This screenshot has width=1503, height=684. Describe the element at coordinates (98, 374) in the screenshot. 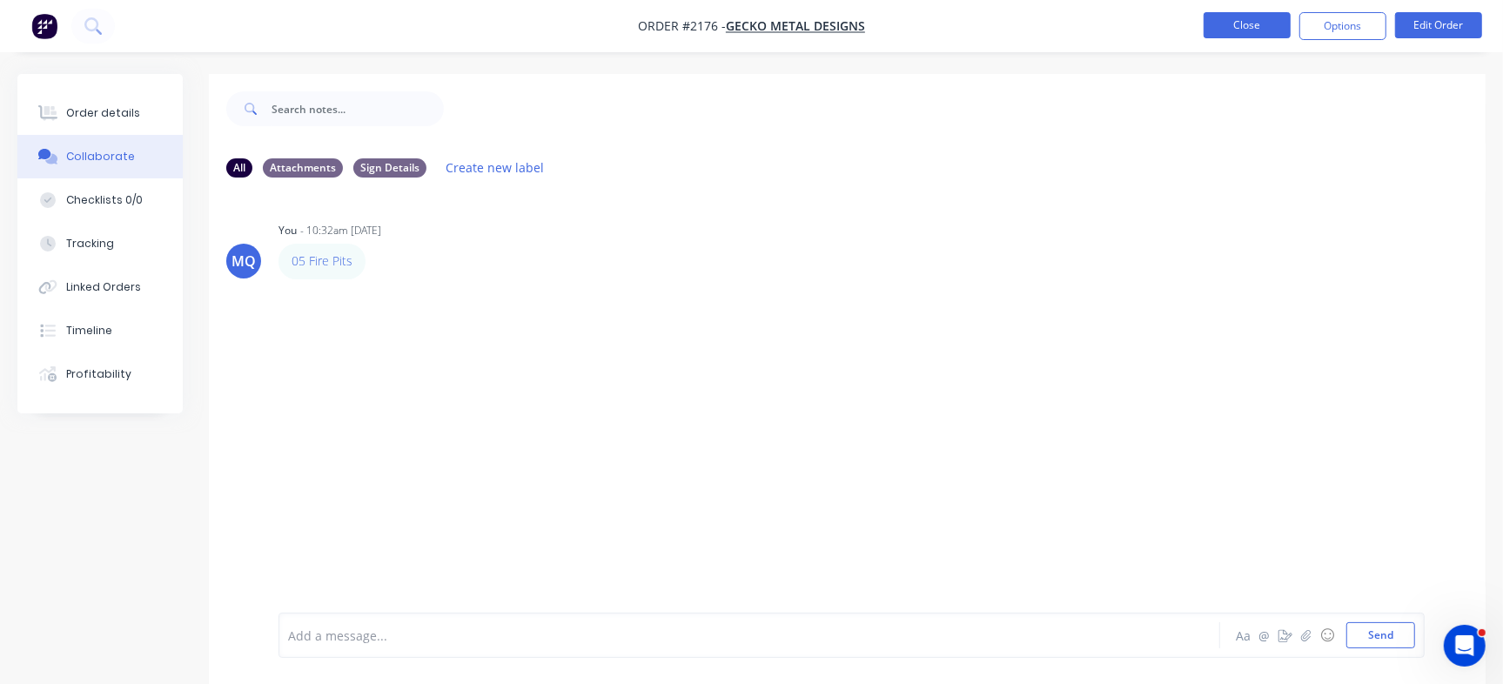

I see `div: Profitability` at that location.